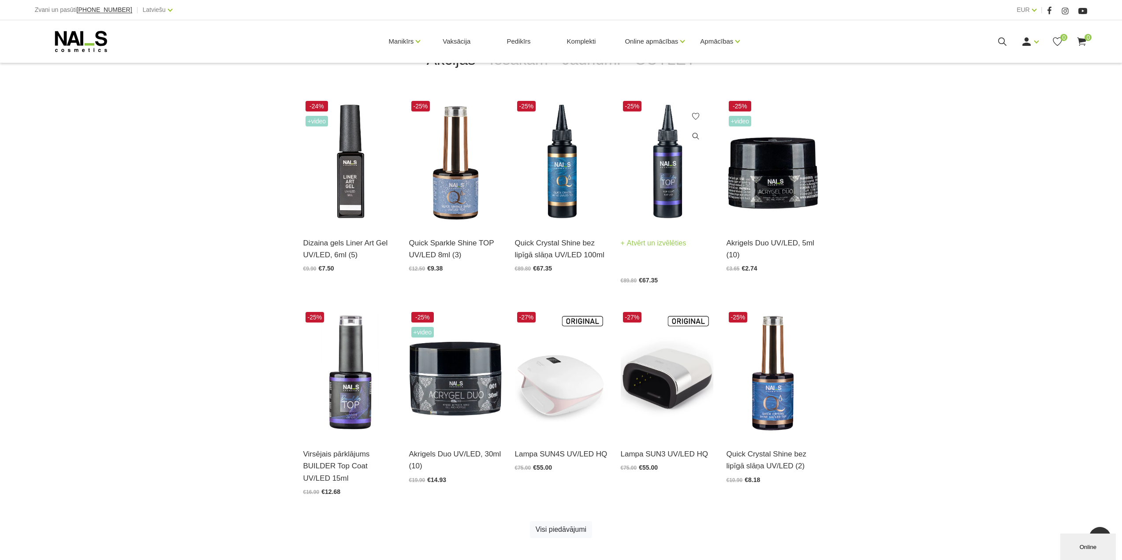 This screenshot has height=560, width=1122. Describe the element at coordinates (716, 41) in the screenshot. I see `a: Apmācības` at that location.